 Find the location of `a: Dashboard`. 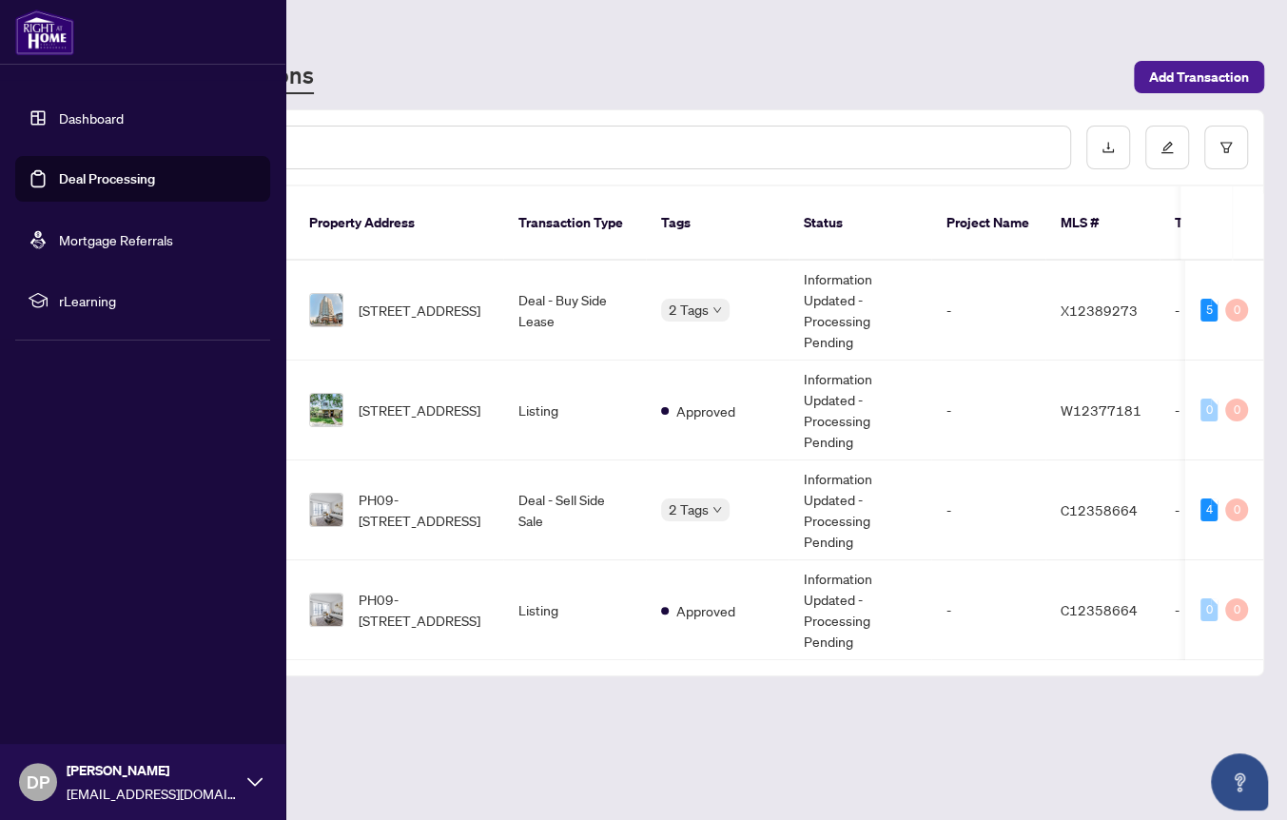

a: Dashboard is located at coordinates (91, 118).